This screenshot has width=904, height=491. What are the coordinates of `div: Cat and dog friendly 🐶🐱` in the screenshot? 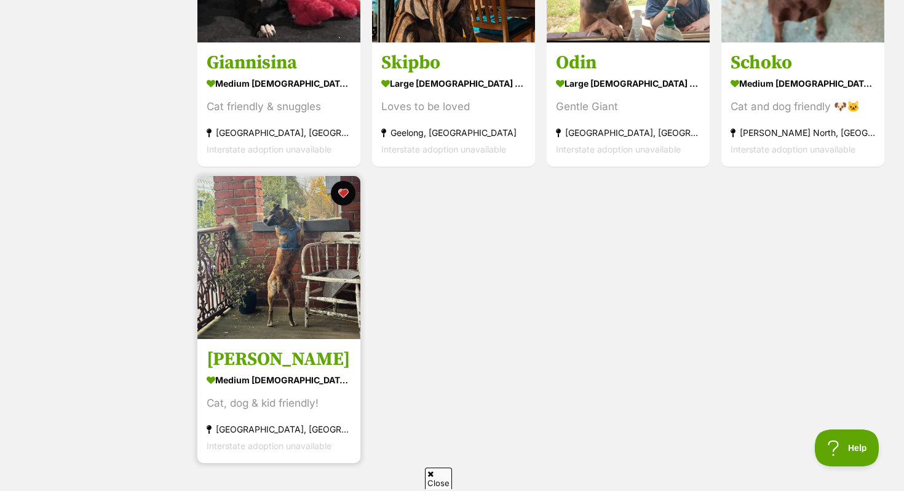 It's located at (802, 106).